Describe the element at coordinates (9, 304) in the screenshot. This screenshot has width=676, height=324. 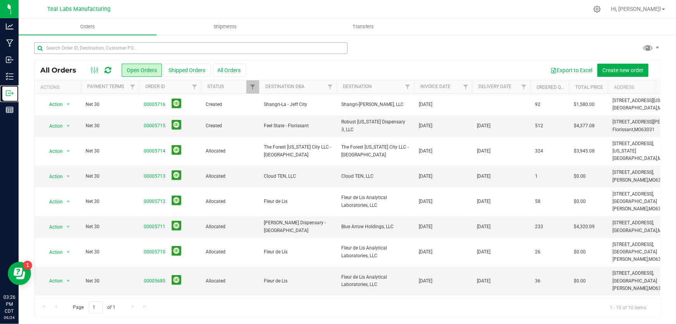
I see `p: 03:26 PM CDT` at that location.